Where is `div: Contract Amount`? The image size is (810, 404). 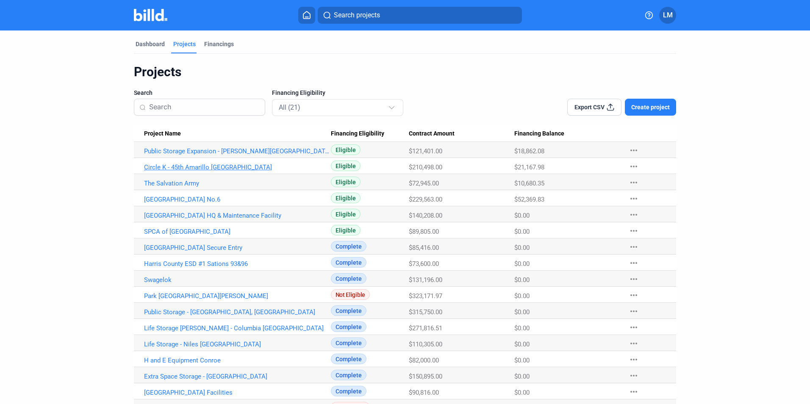
div: Contract Amount is located at coordinates (461, 134).